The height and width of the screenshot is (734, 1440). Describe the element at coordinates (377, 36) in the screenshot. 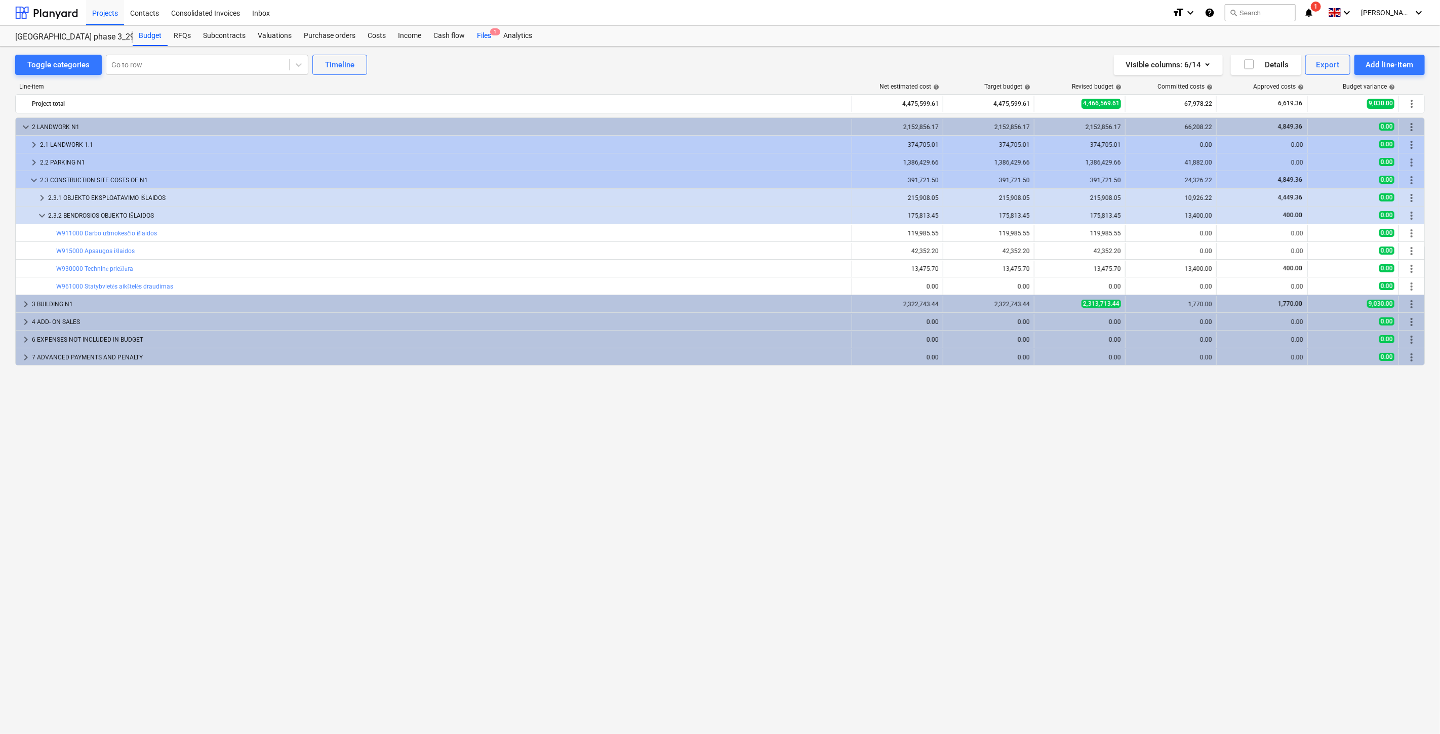

I see `a: Costs` at that location.